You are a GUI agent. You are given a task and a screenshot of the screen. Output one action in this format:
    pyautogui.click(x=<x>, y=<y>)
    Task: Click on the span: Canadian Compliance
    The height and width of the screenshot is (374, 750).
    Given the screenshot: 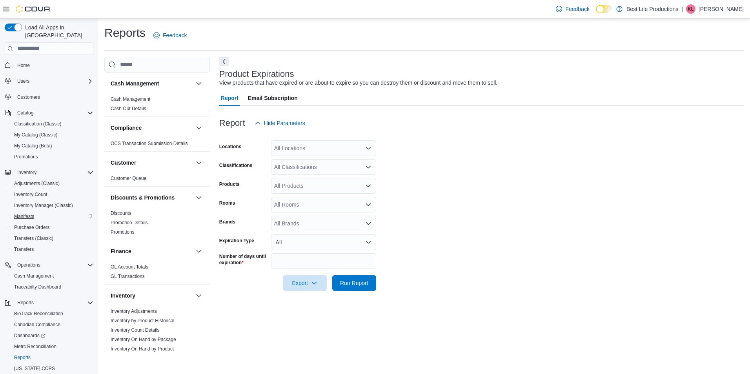 What is the action you would take?
    pyautogui.click(x=52, y=325)
    